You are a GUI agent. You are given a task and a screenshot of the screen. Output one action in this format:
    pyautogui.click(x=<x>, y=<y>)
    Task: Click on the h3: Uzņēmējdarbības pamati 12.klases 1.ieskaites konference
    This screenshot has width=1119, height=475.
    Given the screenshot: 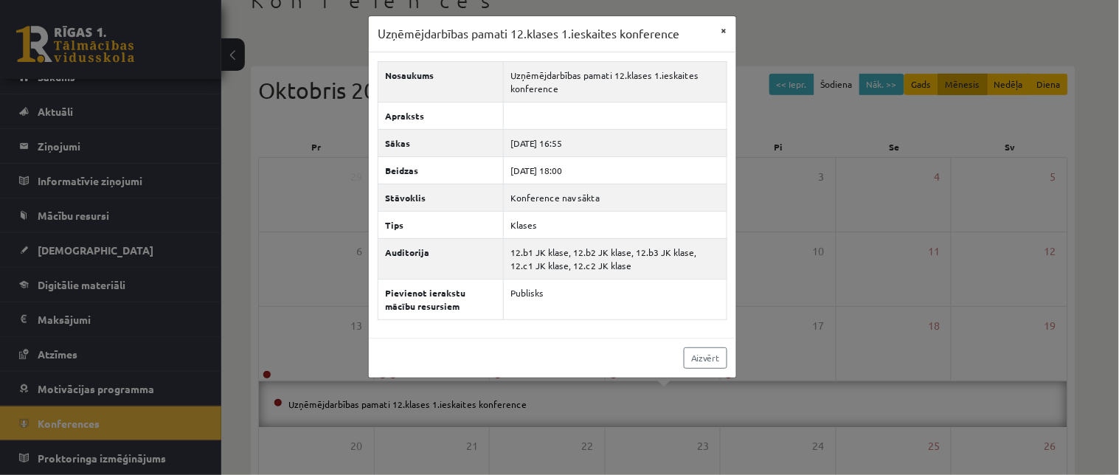 What is the action you would take?
    pyautogui.click(x=528, y=34)
    